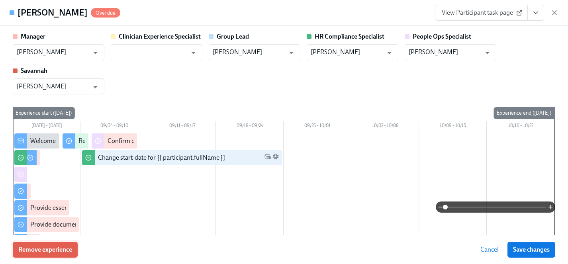  Describe the element at coordinates (149, 141) in the screenshot. I see `div: Confirm cleared by People Ops` at that location.